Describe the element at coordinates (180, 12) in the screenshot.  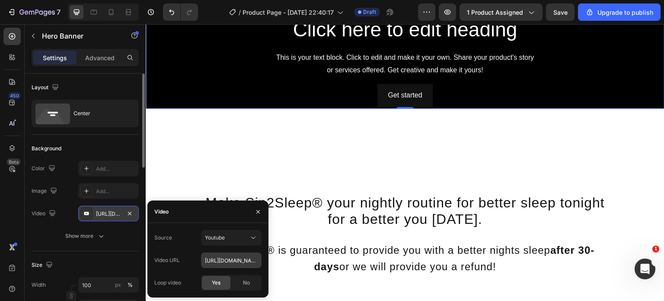
I see `div: Undo/Redo` at that location.